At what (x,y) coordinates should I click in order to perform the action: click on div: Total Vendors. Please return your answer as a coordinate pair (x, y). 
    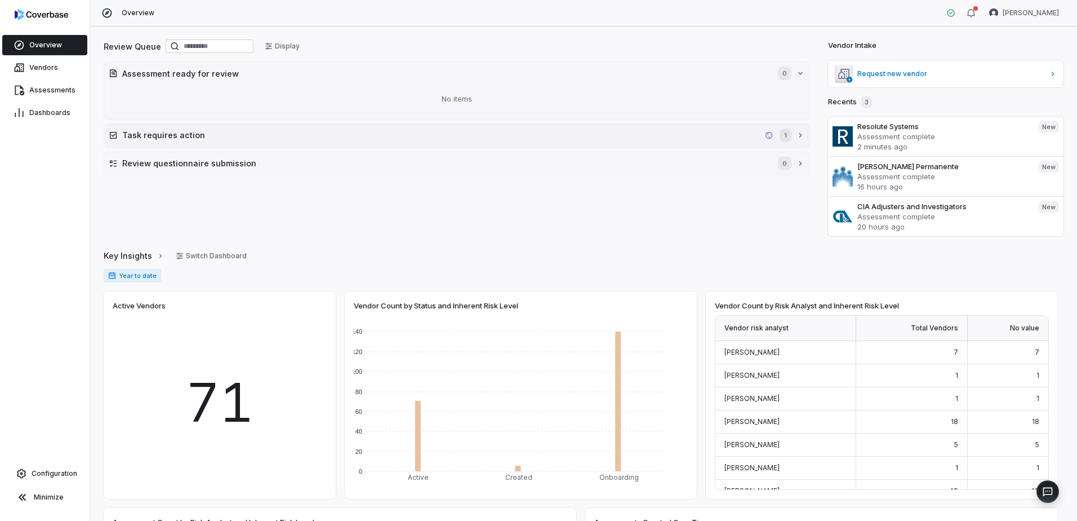
    Looking at the image, I should click on (912, 328).